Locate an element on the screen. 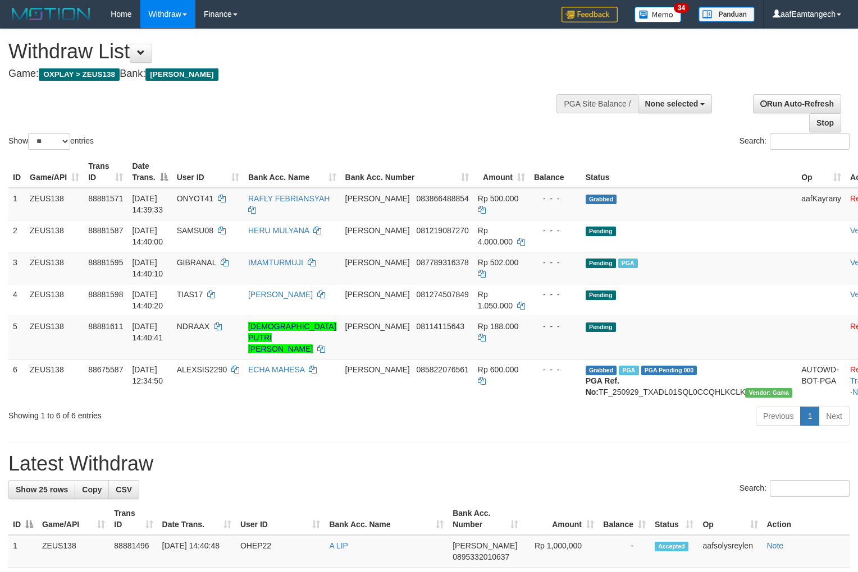 Image resolution: width=858 pixels, height=572 pixels. td: AUTOWD-BOT-PGA is located at coordinates (821, 381).